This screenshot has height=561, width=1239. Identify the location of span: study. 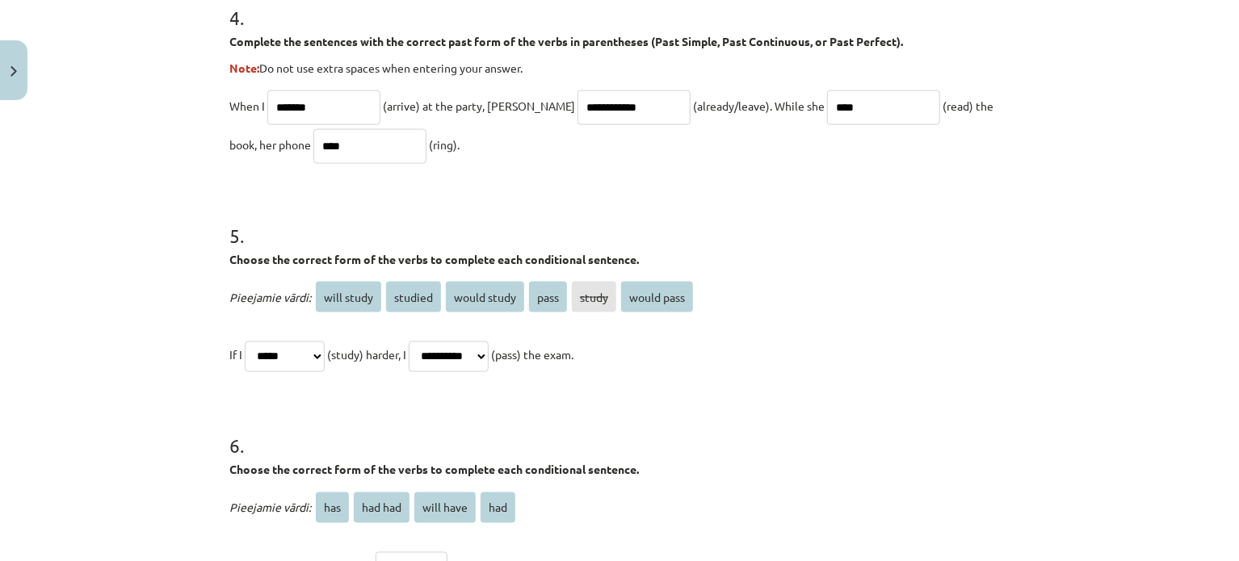
(593, 297).